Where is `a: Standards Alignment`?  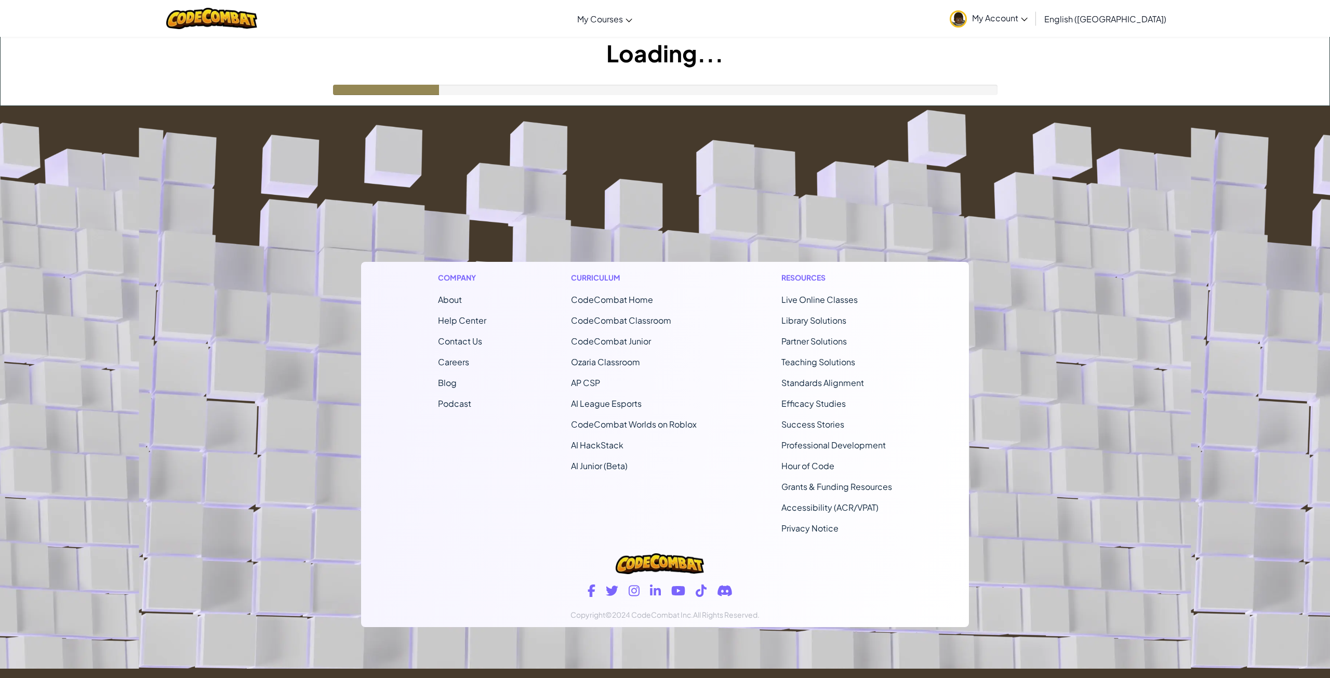 a: Standards Alignment is located at coordinates (822, 382).